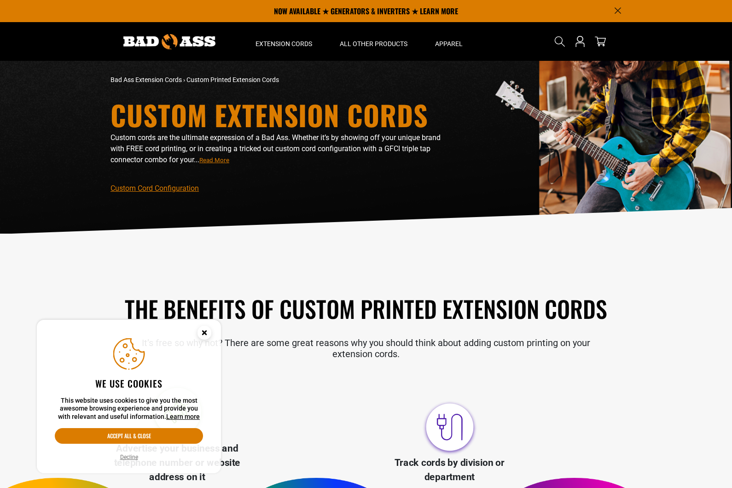 The image size is (732, 488). I want to click on span: Read More, so click(214, 160).